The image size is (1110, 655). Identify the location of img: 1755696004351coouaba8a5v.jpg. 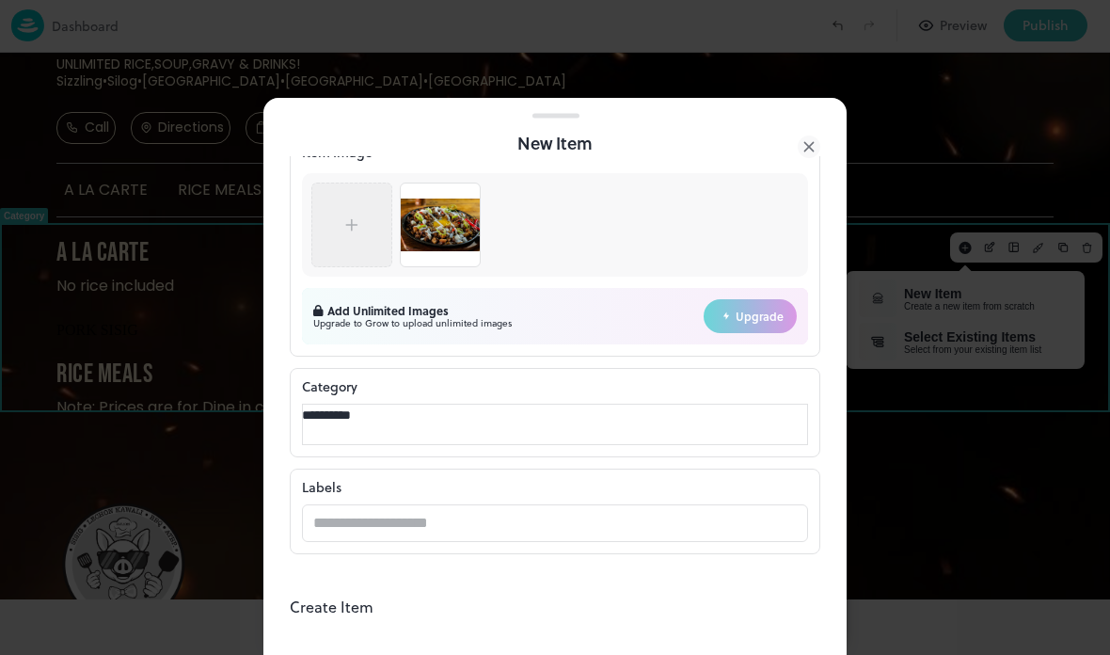
(440, 225).